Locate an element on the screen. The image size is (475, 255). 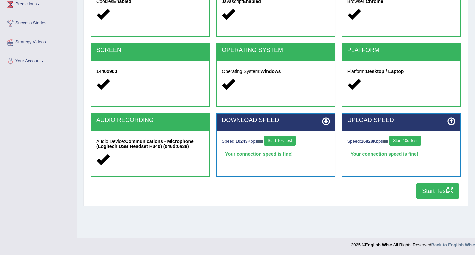
h2: SCREEN is located at coordinates (150, 50).